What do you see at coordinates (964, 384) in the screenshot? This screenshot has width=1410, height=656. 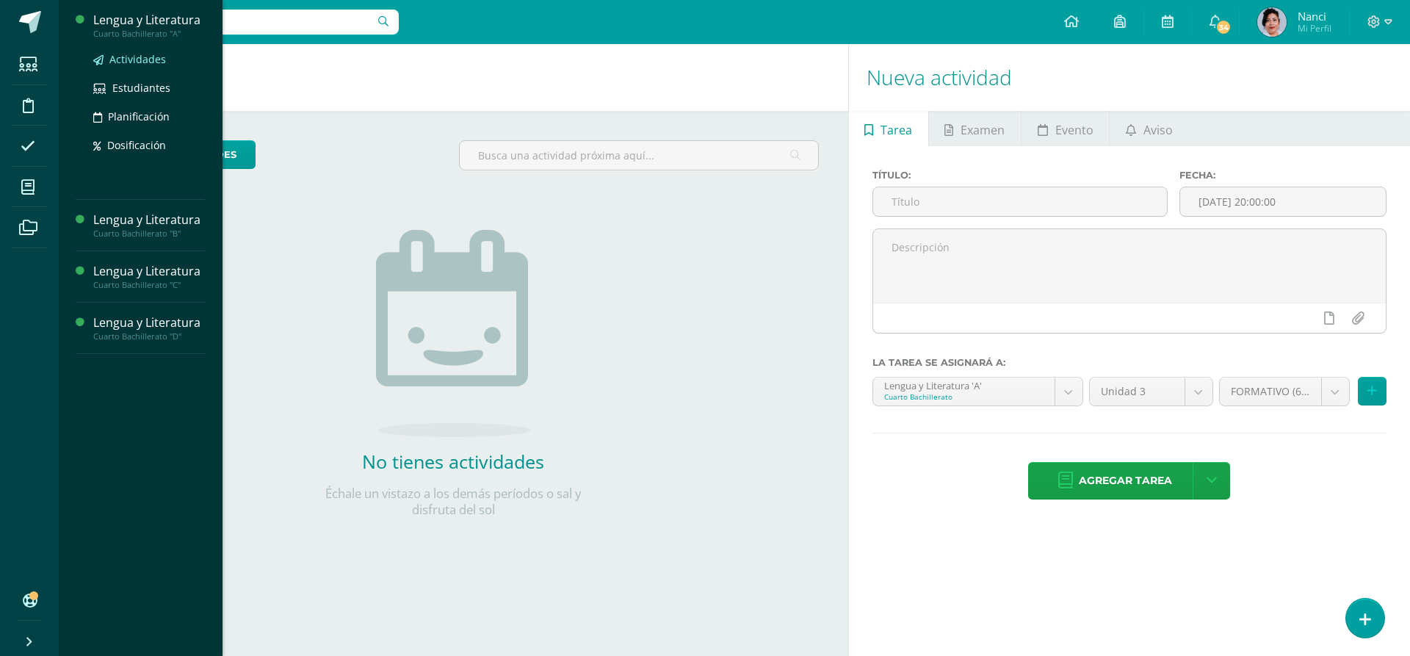 I see `div: Lengua y Literatura 'A'` at bounding box center [964, 384].